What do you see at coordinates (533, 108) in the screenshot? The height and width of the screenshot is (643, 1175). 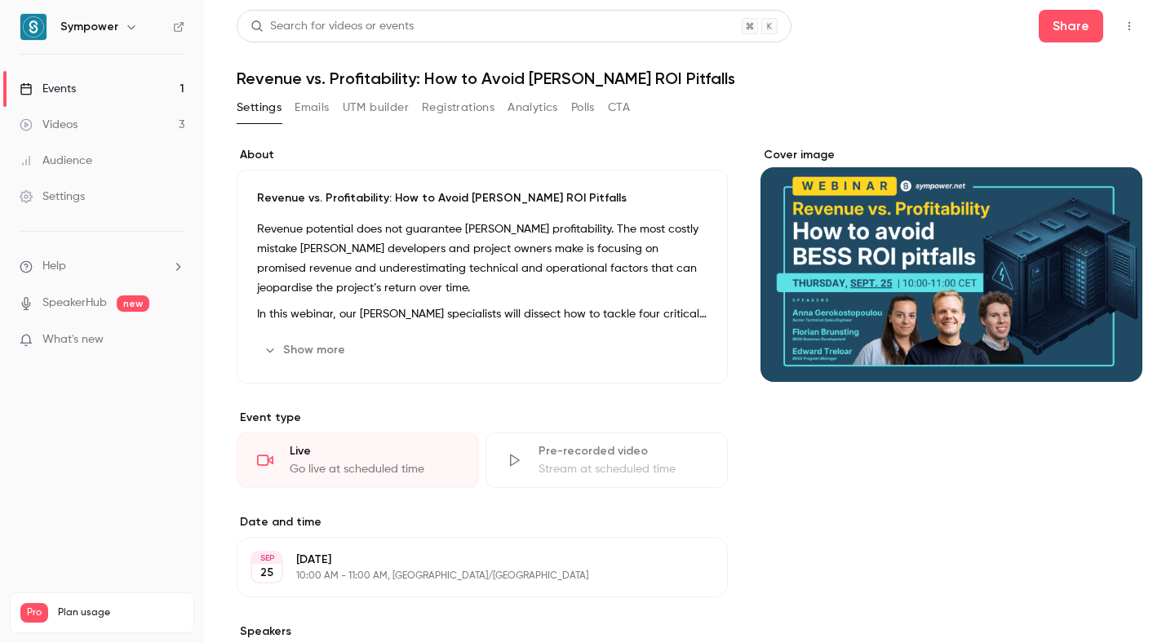 I see `button: Analytics` at bounding box center [533, 108].